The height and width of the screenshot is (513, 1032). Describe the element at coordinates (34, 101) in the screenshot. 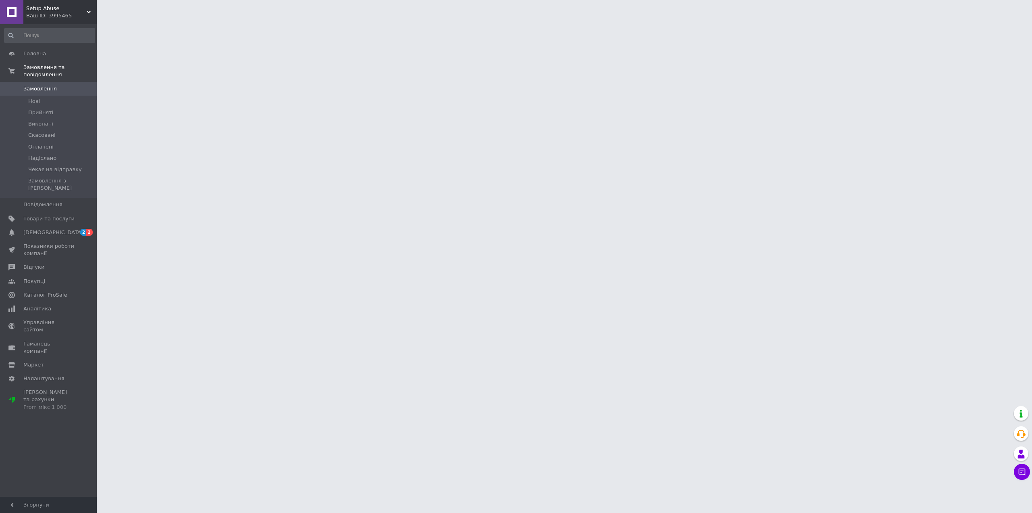

I see `span: Нові` at that location.